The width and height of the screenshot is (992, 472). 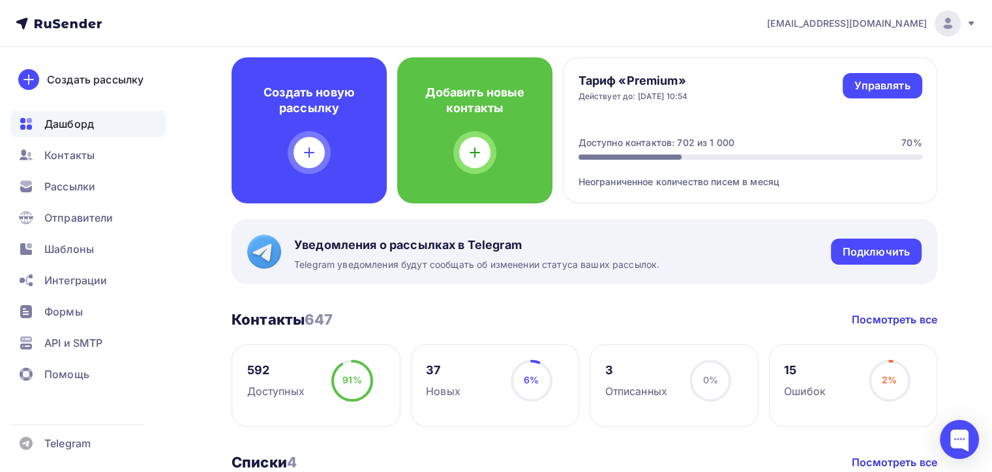 I want to click on span: Помощь, so click(x=67, y=375).